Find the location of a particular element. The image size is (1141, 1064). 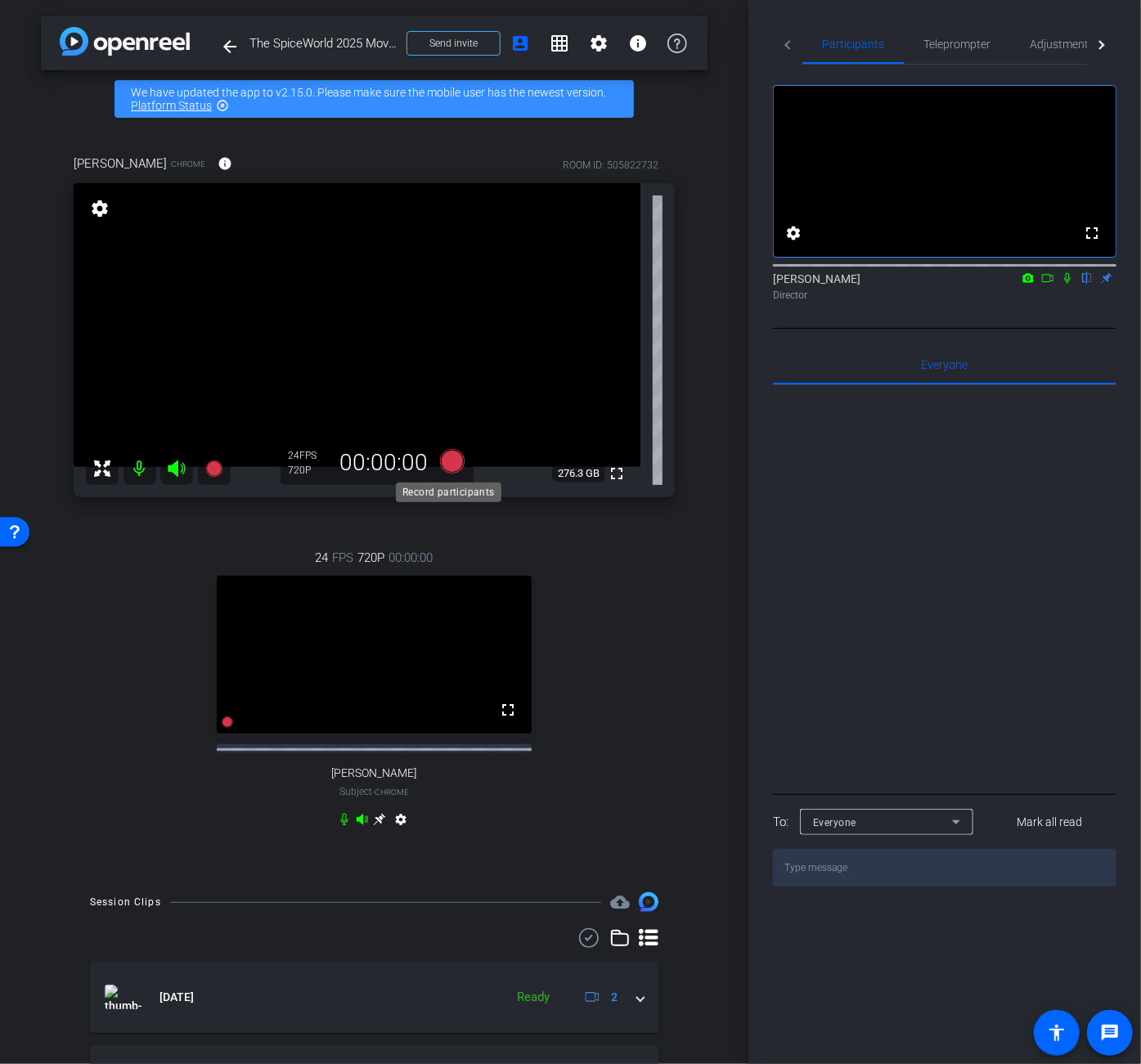

mat-icon: flip is located at coordinates (1087, 277).